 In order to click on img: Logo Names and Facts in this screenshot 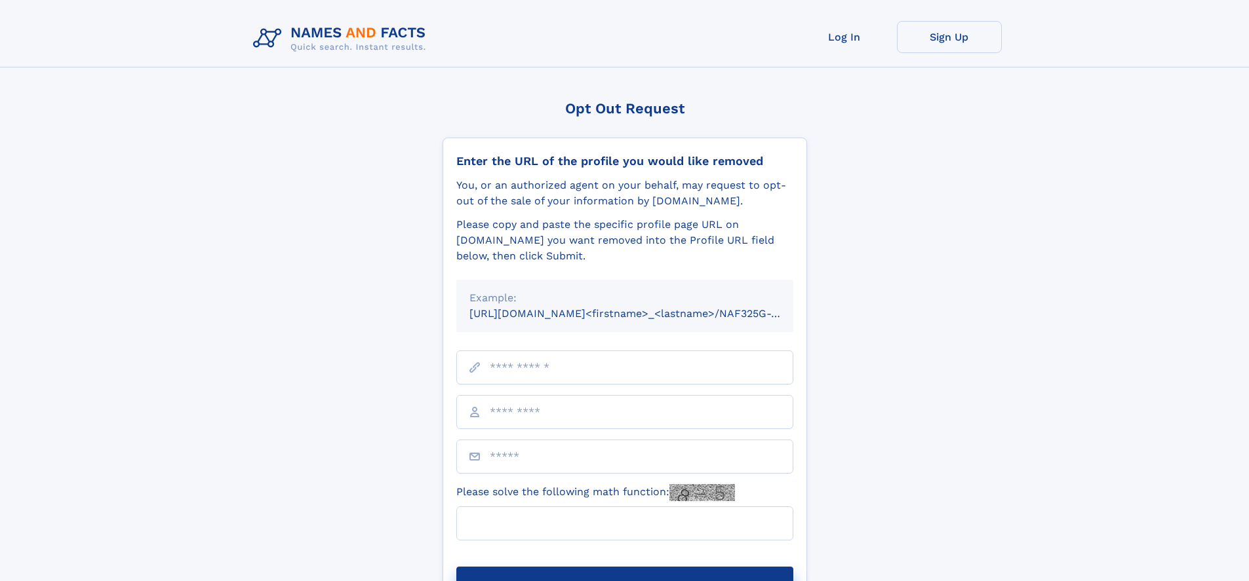, I will do `click(342, 39)`.